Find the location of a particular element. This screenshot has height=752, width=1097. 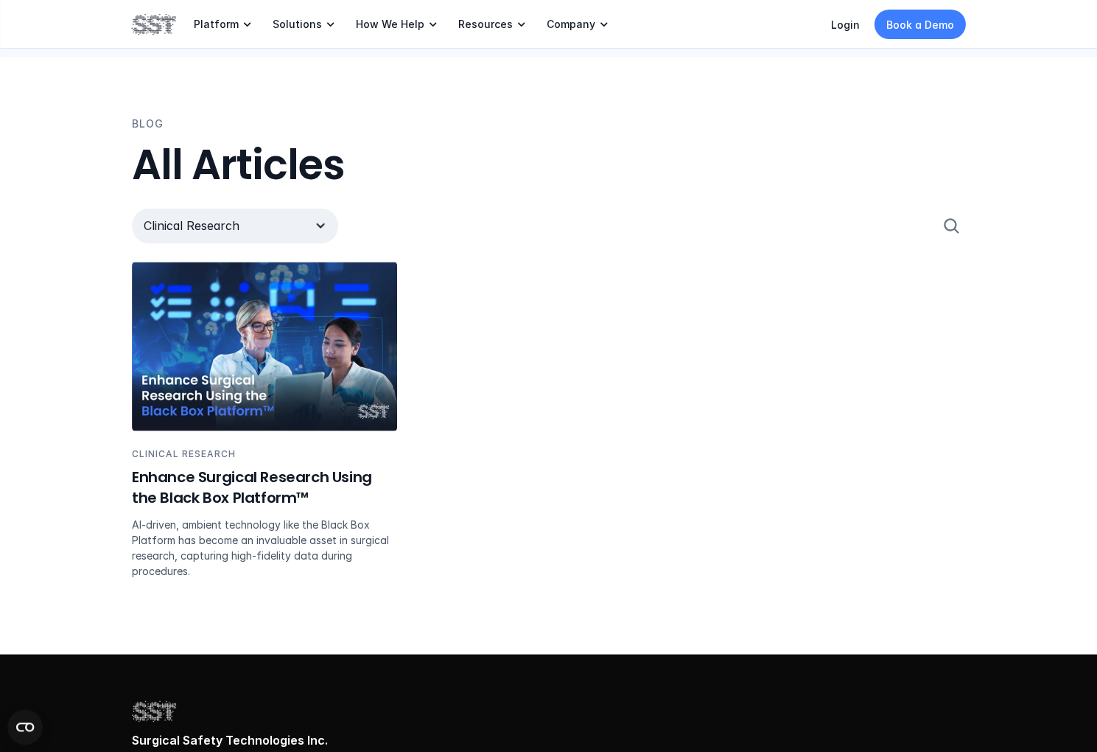

h2: All Articles is located at coordinates (549, 165).